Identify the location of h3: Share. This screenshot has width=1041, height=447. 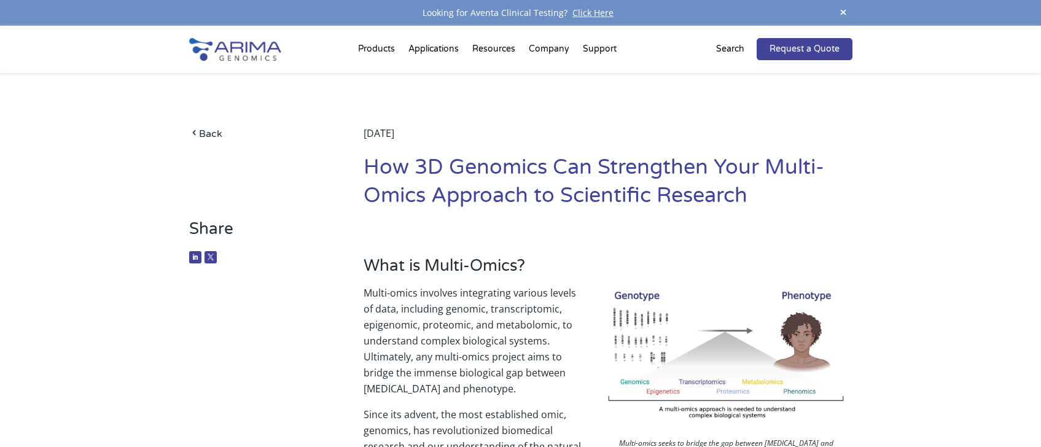
(258, 233).